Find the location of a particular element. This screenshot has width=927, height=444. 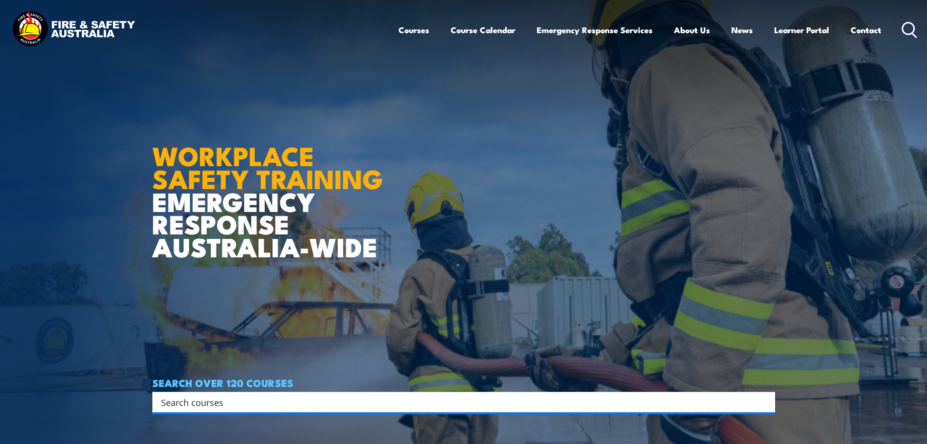

a: Emergency Response Services is located at coordinates (595, 30).